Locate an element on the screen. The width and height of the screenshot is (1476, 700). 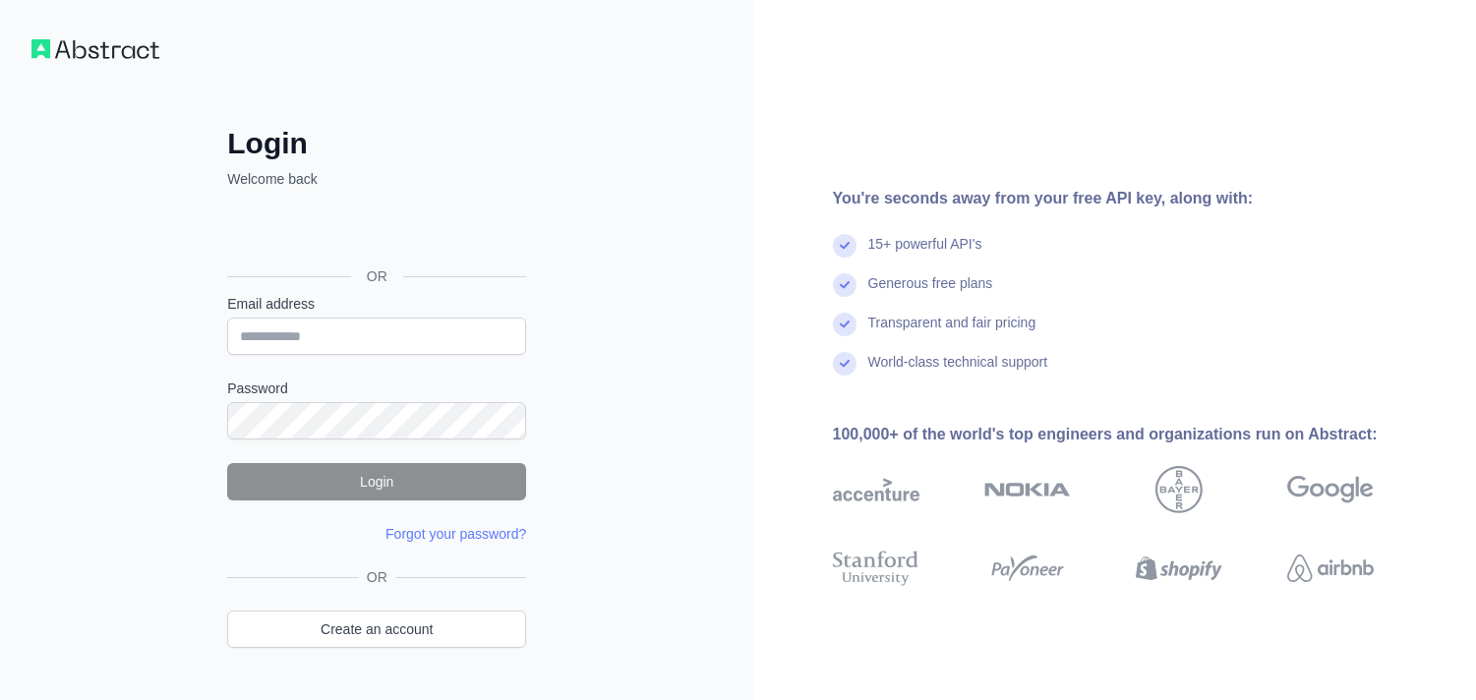
img: bayer is located at coordinates (1179, 490).